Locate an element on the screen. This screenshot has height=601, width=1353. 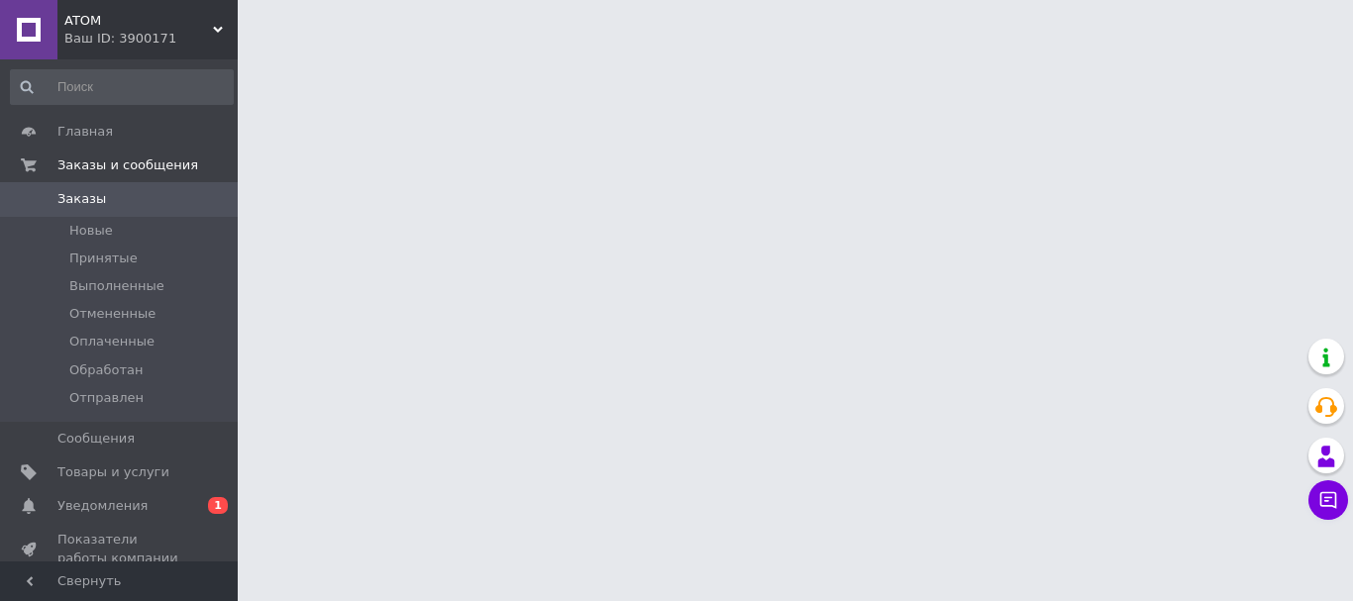
span: Новые is located at coordinates (91, 231).